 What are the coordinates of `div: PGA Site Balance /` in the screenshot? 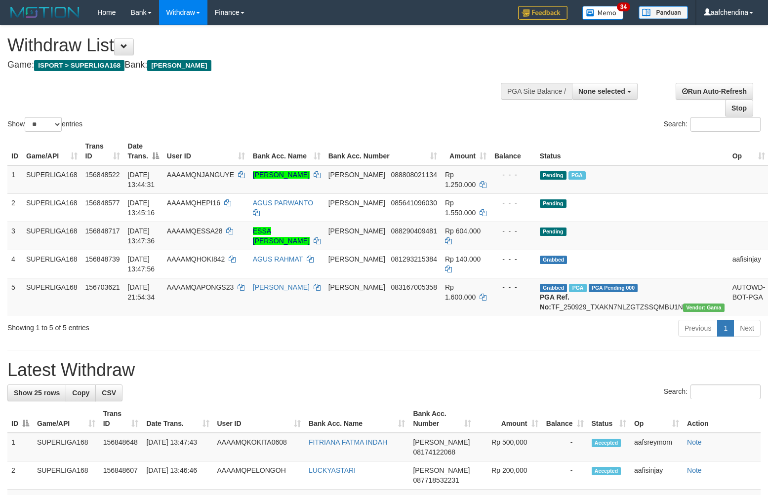 It's located at (536, 91).